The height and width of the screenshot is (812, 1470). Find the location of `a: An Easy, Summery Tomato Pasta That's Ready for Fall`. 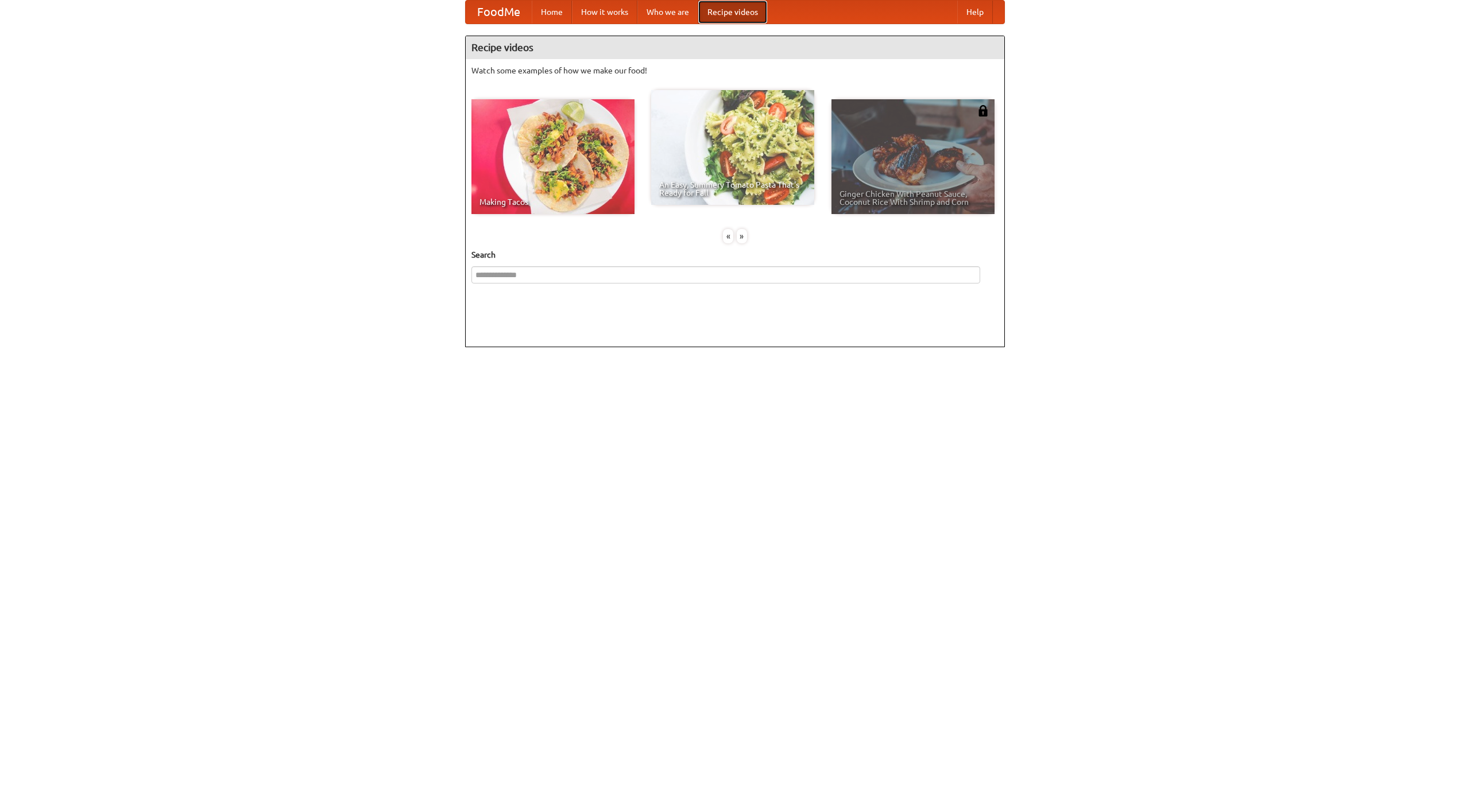

a: An Easy, Summery Tomato Pasta That's Ready for Fall is located at coordinates (733, 148).